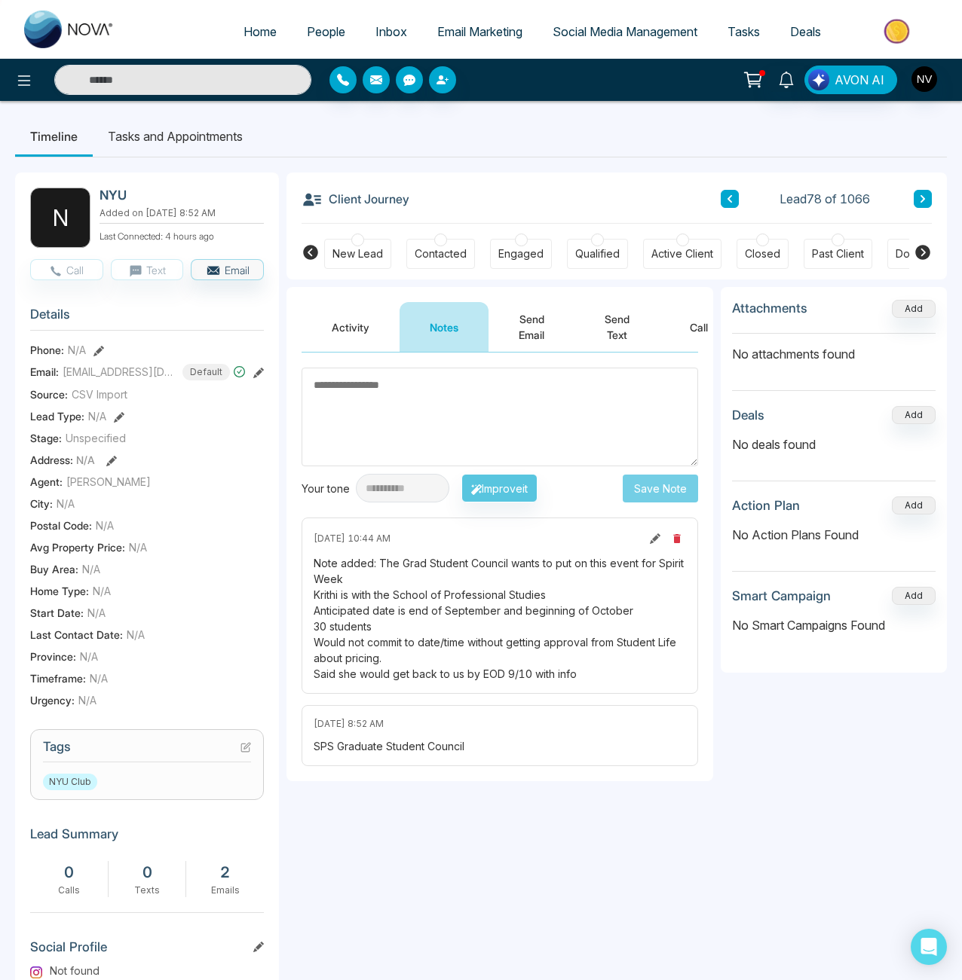 Image resolution: width=962 pixels, height=980 pixels. What do you see at coordinates (391, 32) in the screenshot?
I see `span: Inbox` at bounding box center [391, 32].